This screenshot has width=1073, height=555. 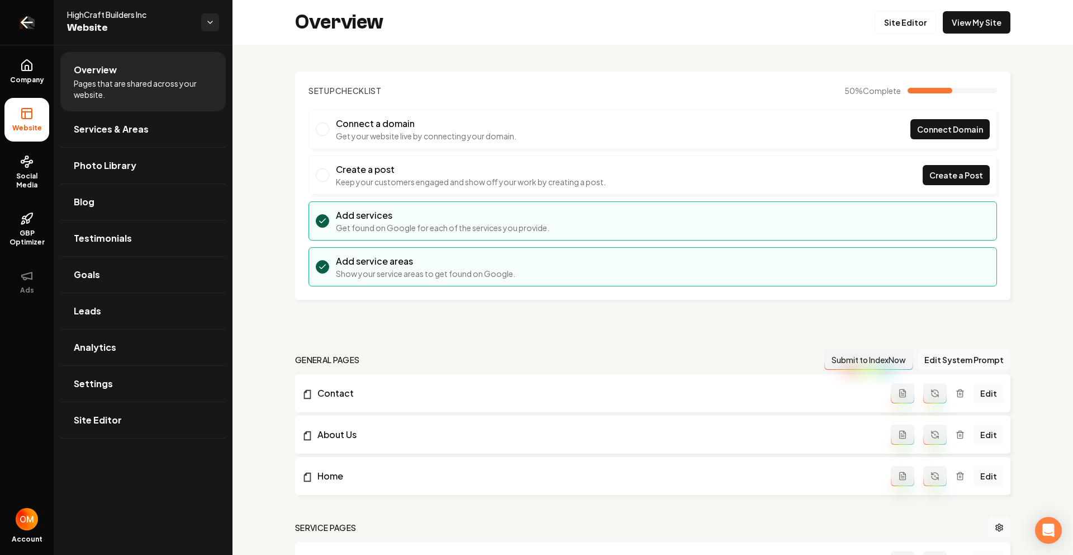 What do you see at coordinates (328, 359) in the screenshot?
I see `h2: general pages` at bounding box center [328, 359].